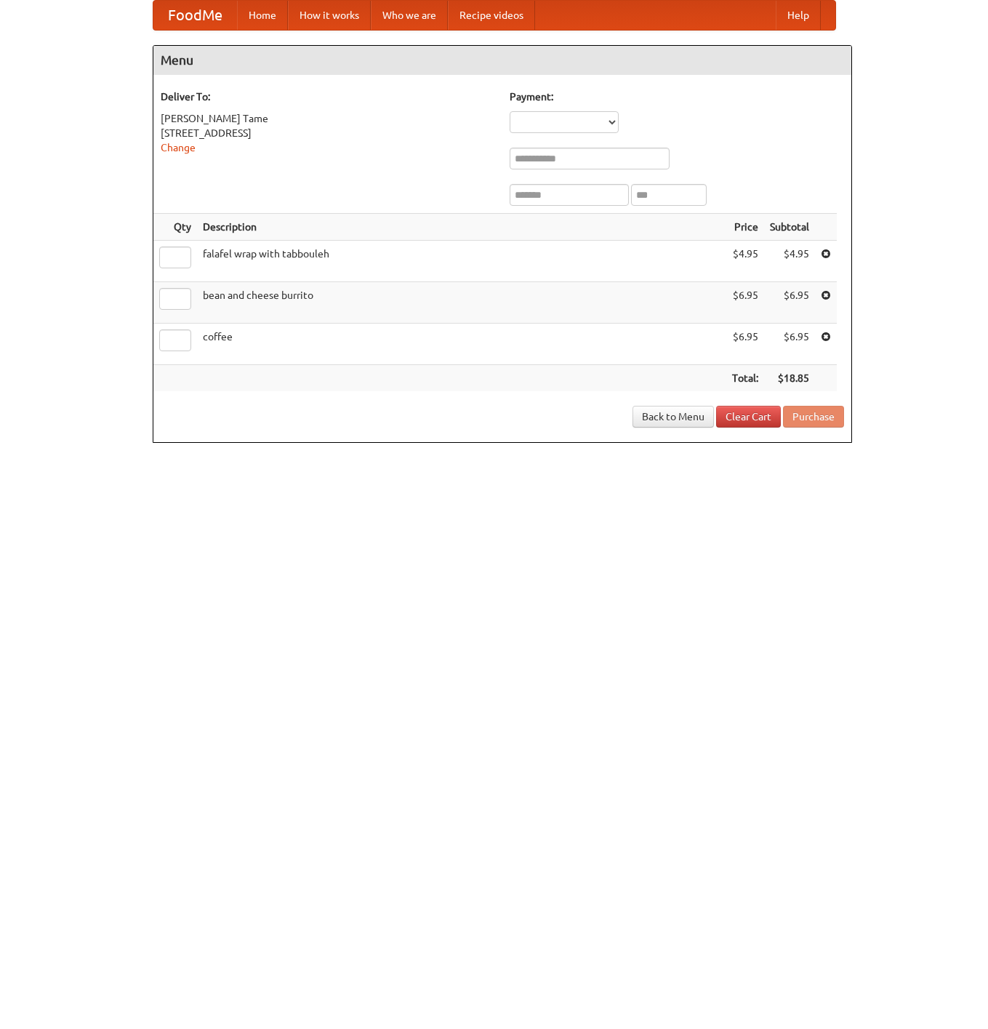 The height and width of the screenshot is (1029, 988). What do you see at coordinates (178, 148) in the screenshot?
I see `a: Change` at bounding box center [178, 148].